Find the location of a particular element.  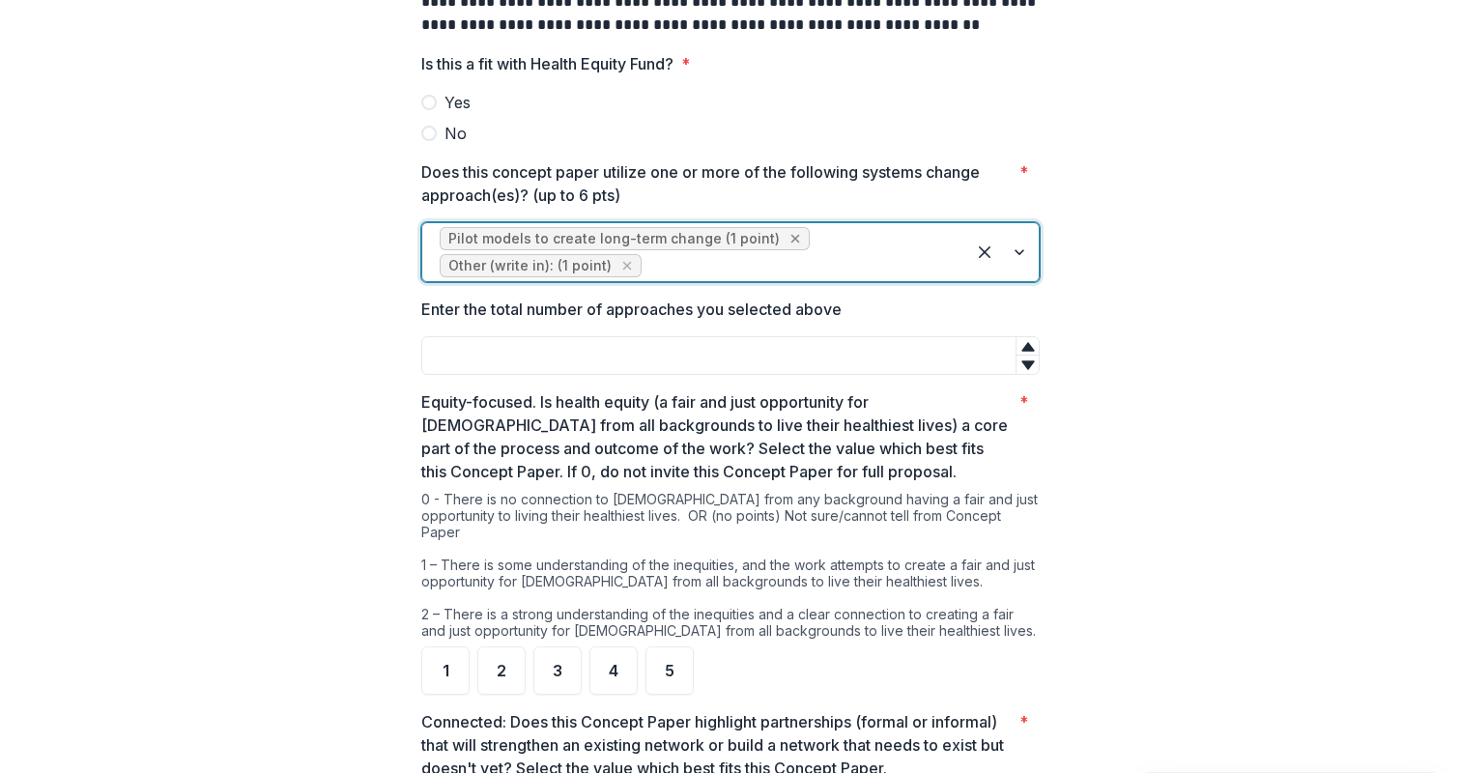

div: Clear selected options is located at coordinates (984, 252).